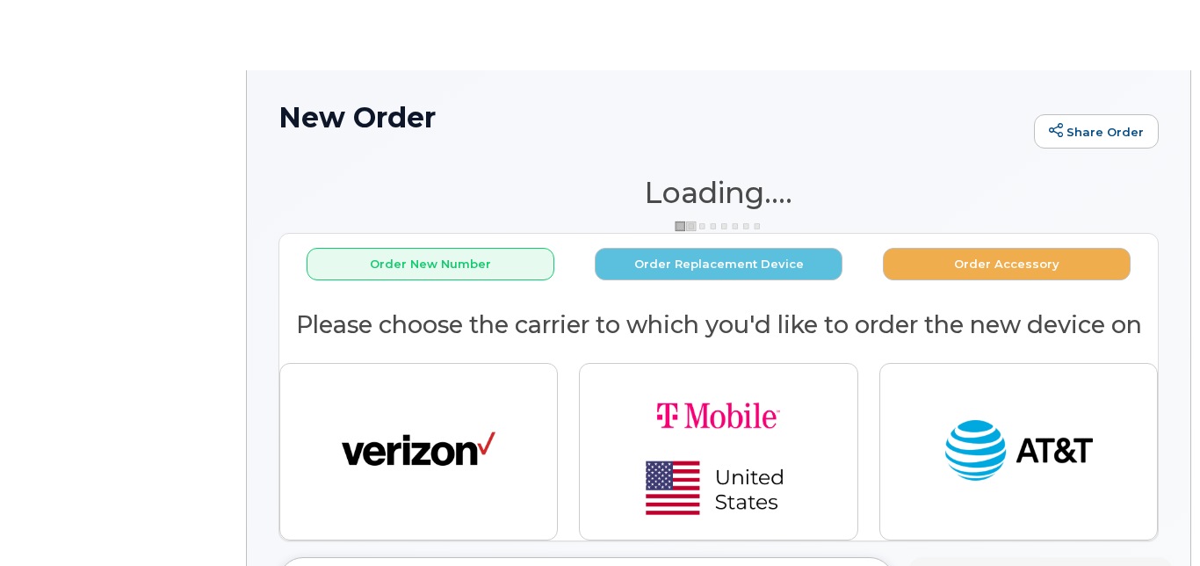 The image size is (1200, 566). Describe the element at coordinates (719, 226) in the screenshot. I see `img: ajax-loader-3a6953c30dc77f0bf724df975f13086db4f4c1262e45940f03d1251963f1bf2e.gif` at that location.